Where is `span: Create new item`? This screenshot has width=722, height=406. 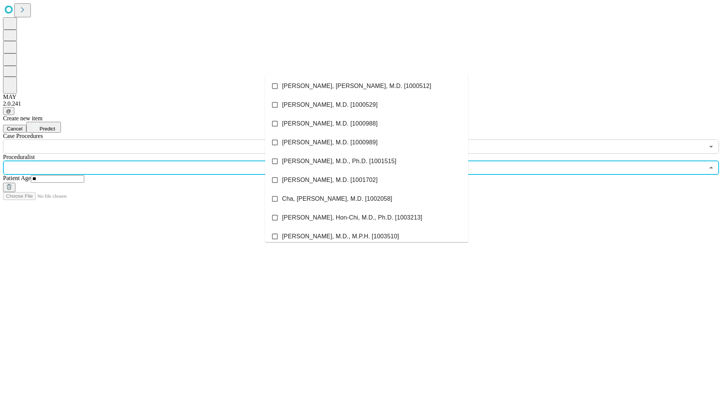 span: Create new item is located at coordinates (23, 118).